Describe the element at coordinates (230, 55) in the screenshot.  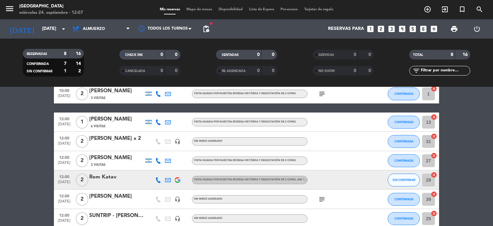
I see `span: SENTADAS` at that location.